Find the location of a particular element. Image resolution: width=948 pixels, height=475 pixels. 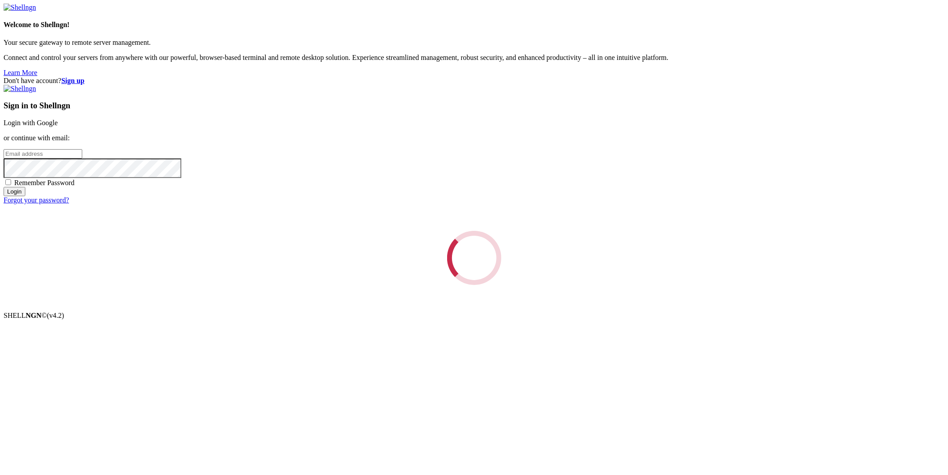

span: 4.2.0 is located at coordinates (56, 315).